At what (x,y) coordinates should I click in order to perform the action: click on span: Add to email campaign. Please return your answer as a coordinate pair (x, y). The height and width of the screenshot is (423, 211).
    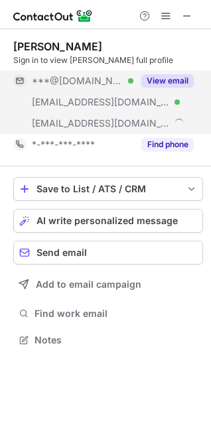
    Looking at the image, I should click on (88, 284).